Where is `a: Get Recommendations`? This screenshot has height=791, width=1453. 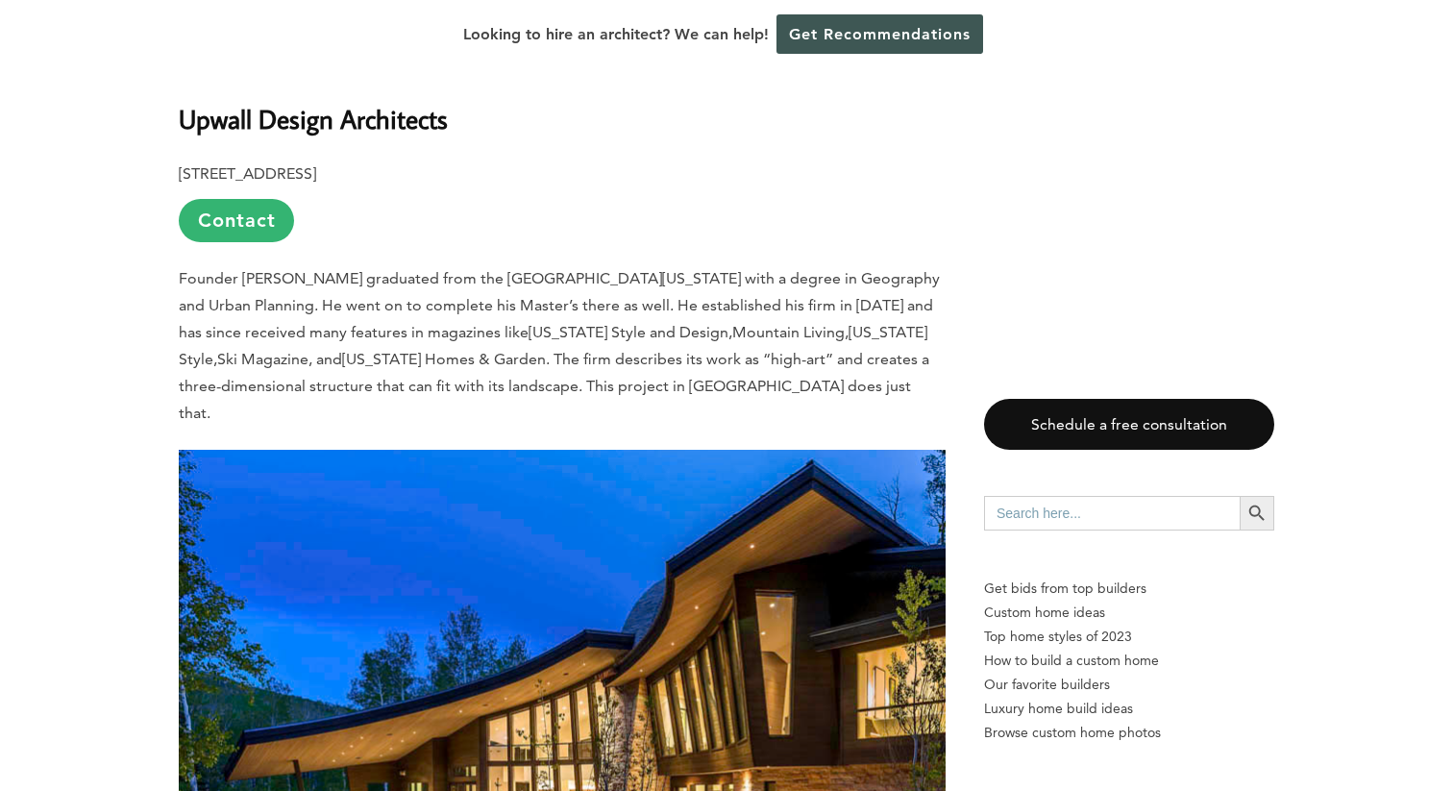 a: Get Recommendations is located at coordinates (879, 34).